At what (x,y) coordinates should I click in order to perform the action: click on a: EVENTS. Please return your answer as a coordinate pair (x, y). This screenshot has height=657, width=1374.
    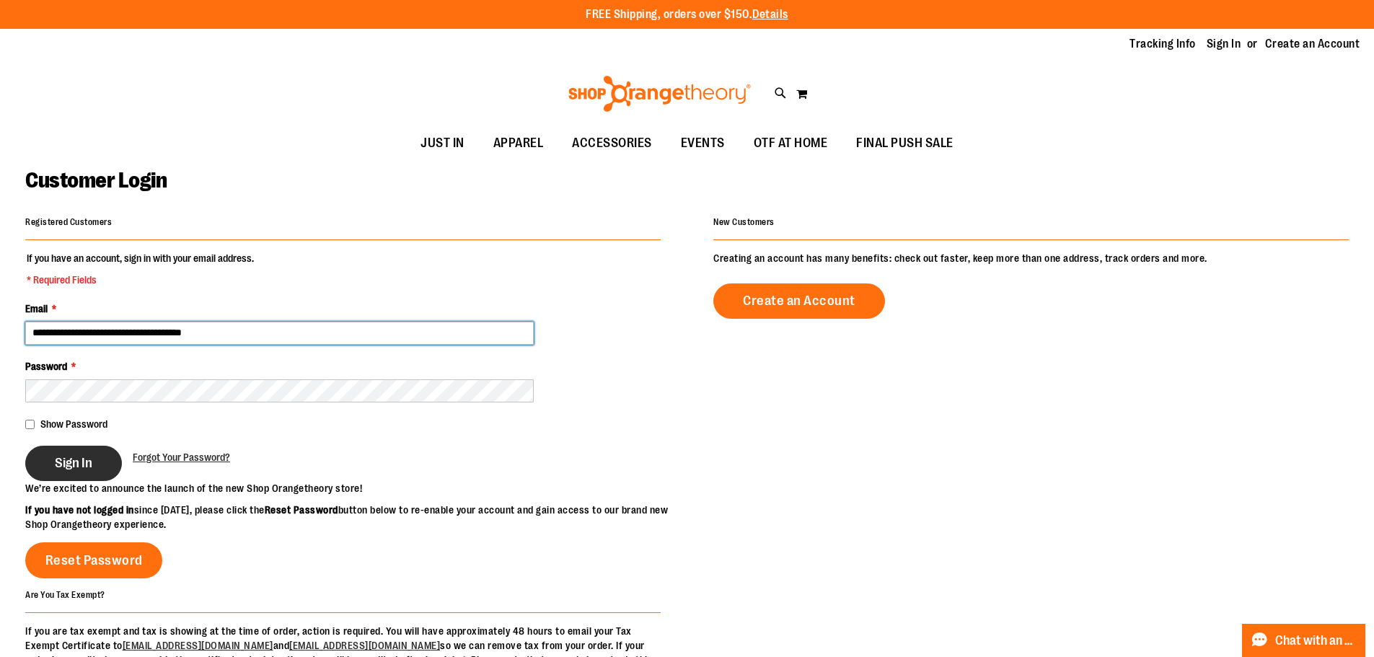
    Looking at the image, I should click on (703, 144).